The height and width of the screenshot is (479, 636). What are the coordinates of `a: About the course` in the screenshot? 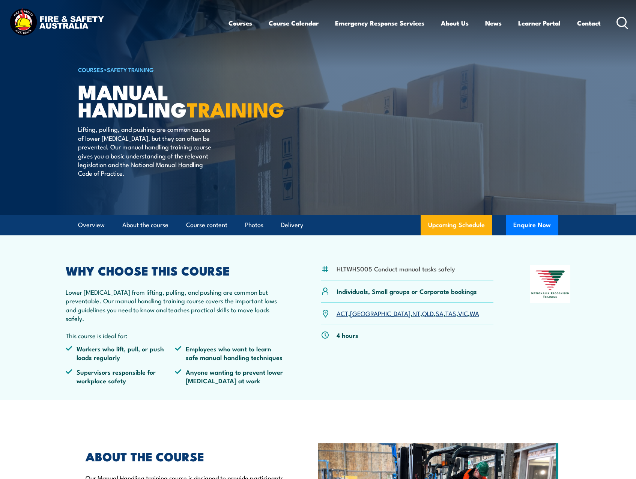 It's located at (145, 225).